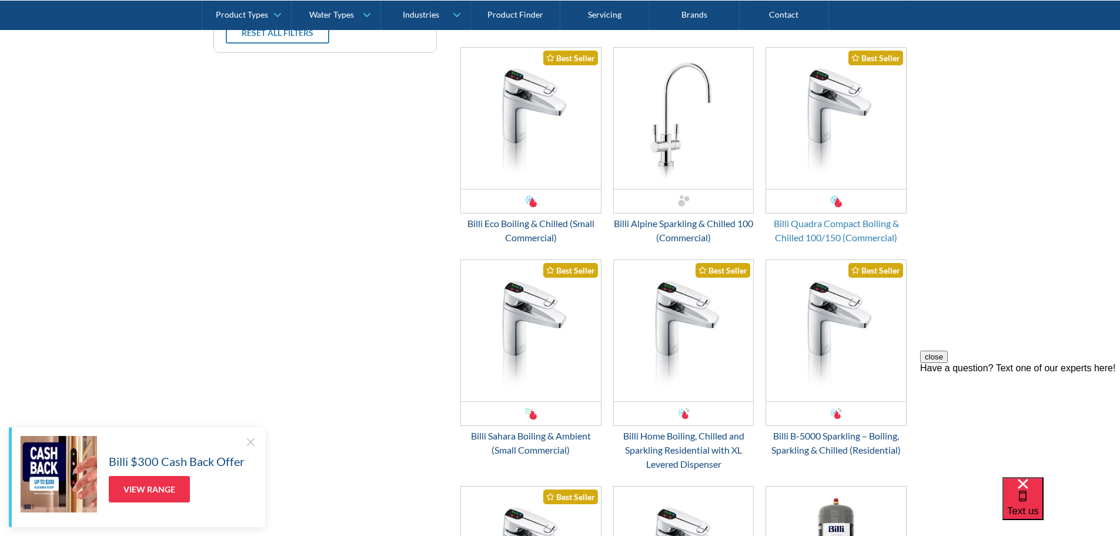  I want to click on img: Billi B-5000 Sparkling – Boiling, Sparkling & Chilled (Residential), so click(836, 330).